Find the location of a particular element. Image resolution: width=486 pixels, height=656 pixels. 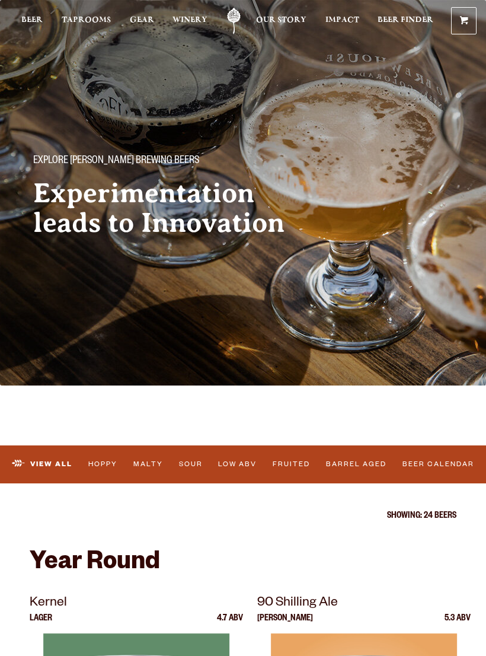

a: Our Story is located at coordinates (281, 21).